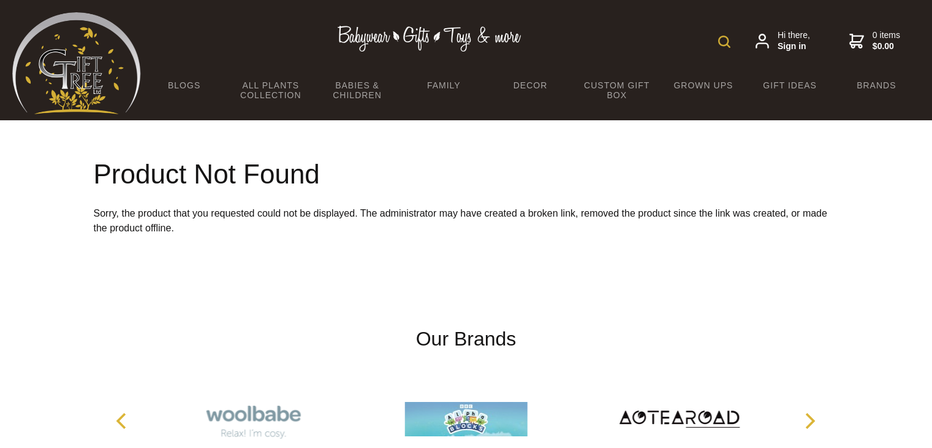 The image size is (932, 448). What do you see at coordinates (444, 85) in the screenshot?
I see `a: Family` at bounding box center [444, 85].